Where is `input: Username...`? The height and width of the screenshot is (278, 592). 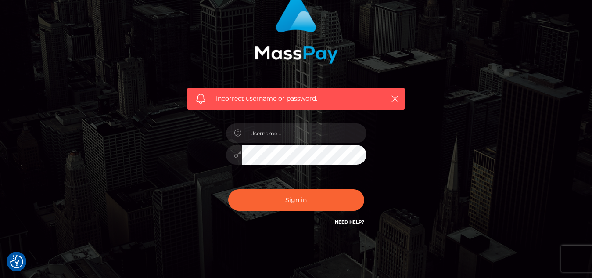 input: Username... is located at coordinates (304, 133).